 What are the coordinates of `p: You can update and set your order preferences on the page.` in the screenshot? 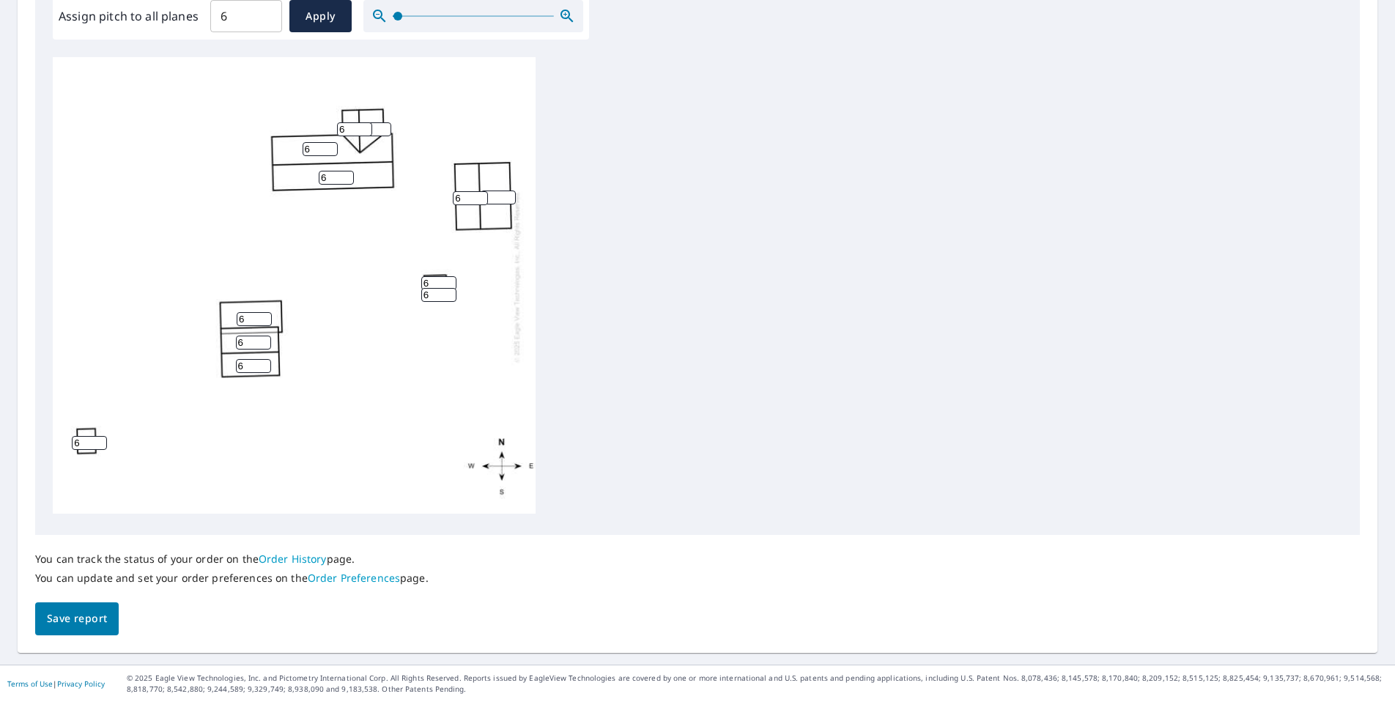 It's located at (232, 578).